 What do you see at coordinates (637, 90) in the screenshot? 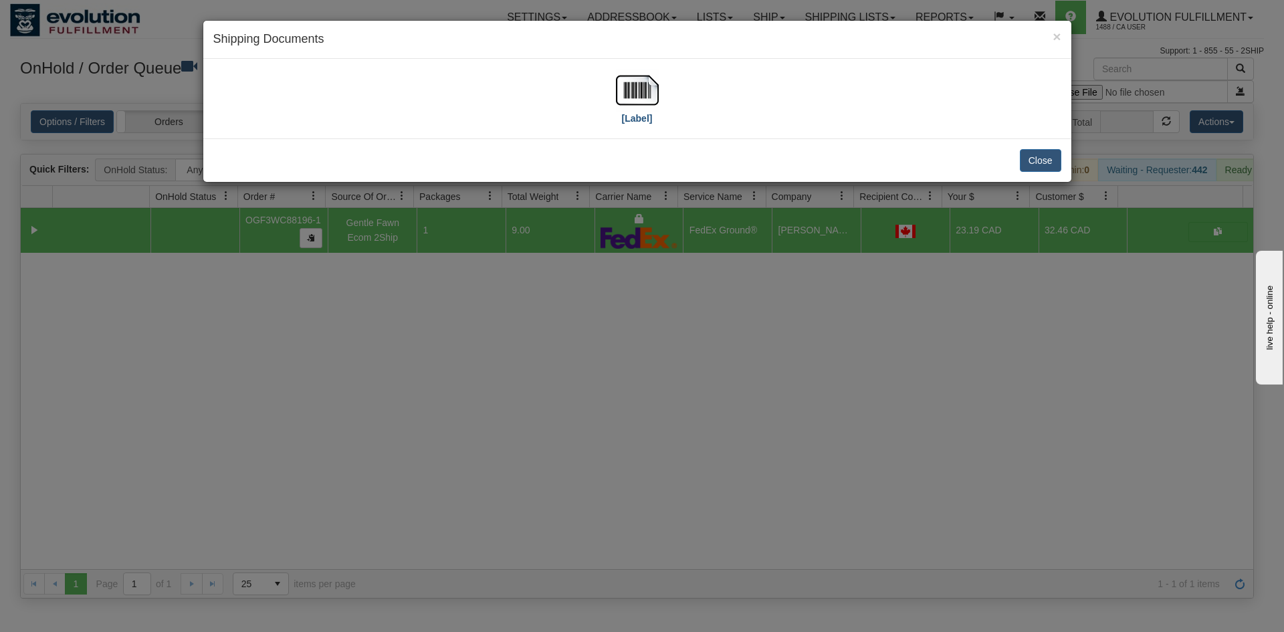
I see `img: barcode.jpg` at bounding box center [637, 90].